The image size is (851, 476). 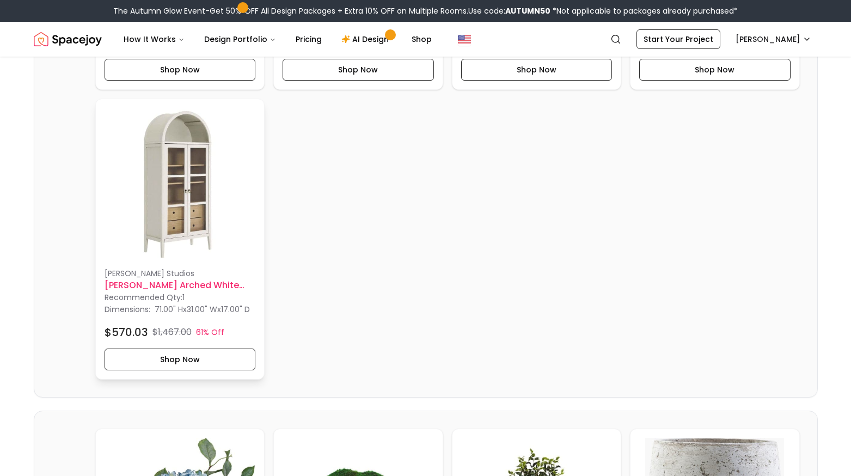 I want to click on span: 17.00" D, so click(x=235, y=309).